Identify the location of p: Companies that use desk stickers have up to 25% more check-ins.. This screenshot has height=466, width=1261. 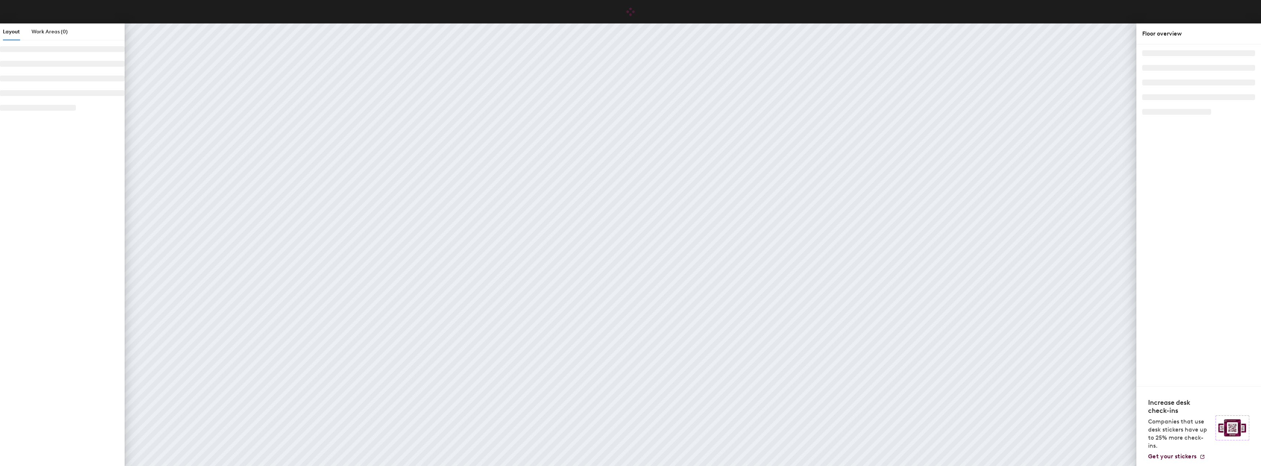
(1179, 434).